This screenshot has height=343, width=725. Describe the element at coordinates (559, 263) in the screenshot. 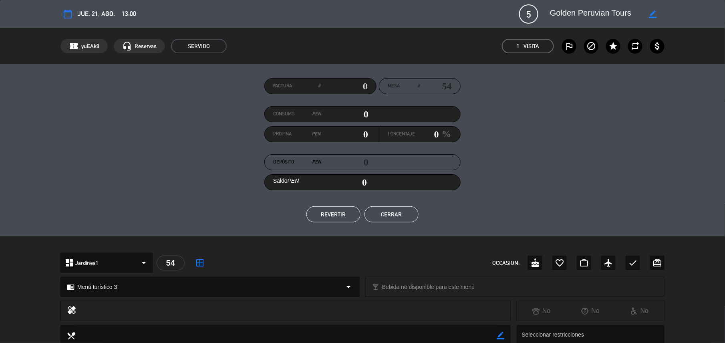

I see `i: favorite_border` at that location.